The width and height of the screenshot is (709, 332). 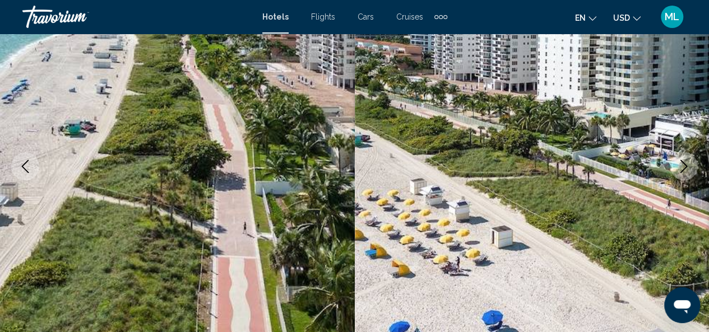 I want to click on button: Change currency, so click(x=626, y=17).